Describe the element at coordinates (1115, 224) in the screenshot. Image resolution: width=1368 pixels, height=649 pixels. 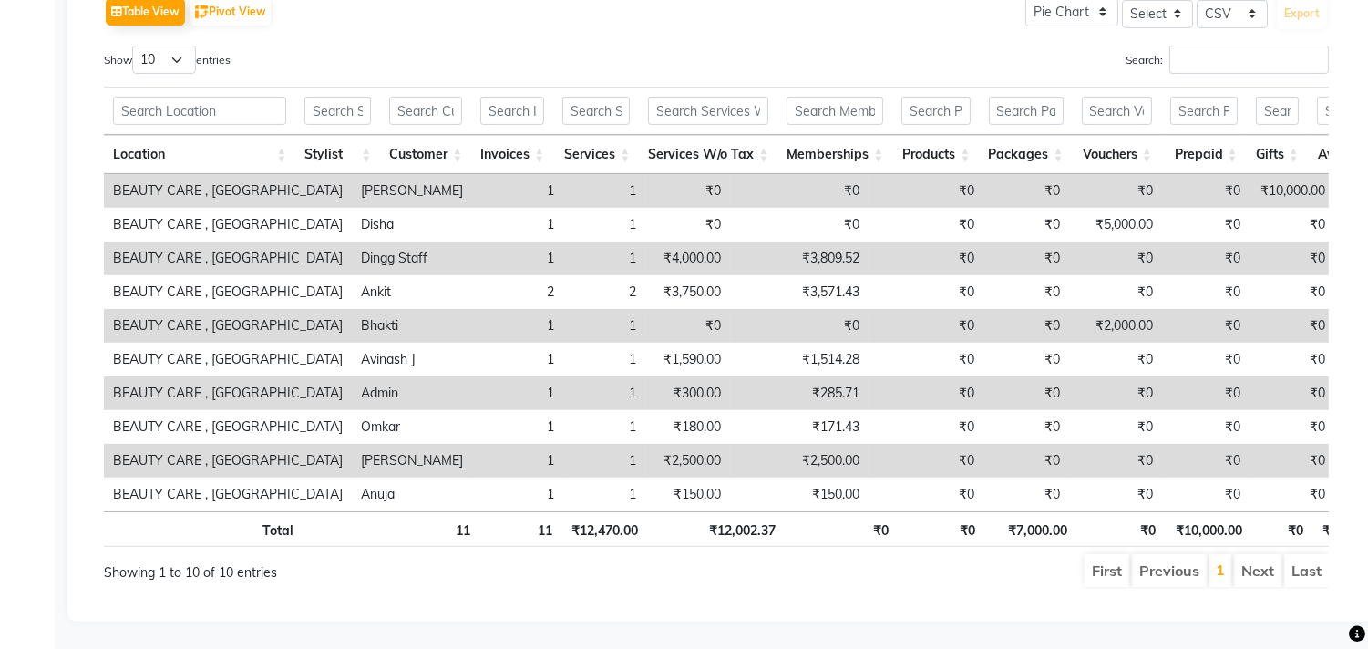
I see `td: ₹5,000.00` at that location.